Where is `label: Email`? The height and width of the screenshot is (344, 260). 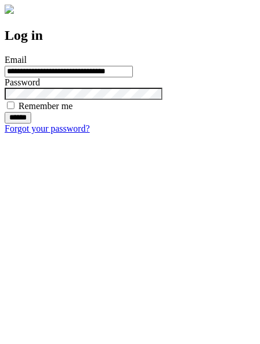 label: Email is located at coordinates (16, 59).